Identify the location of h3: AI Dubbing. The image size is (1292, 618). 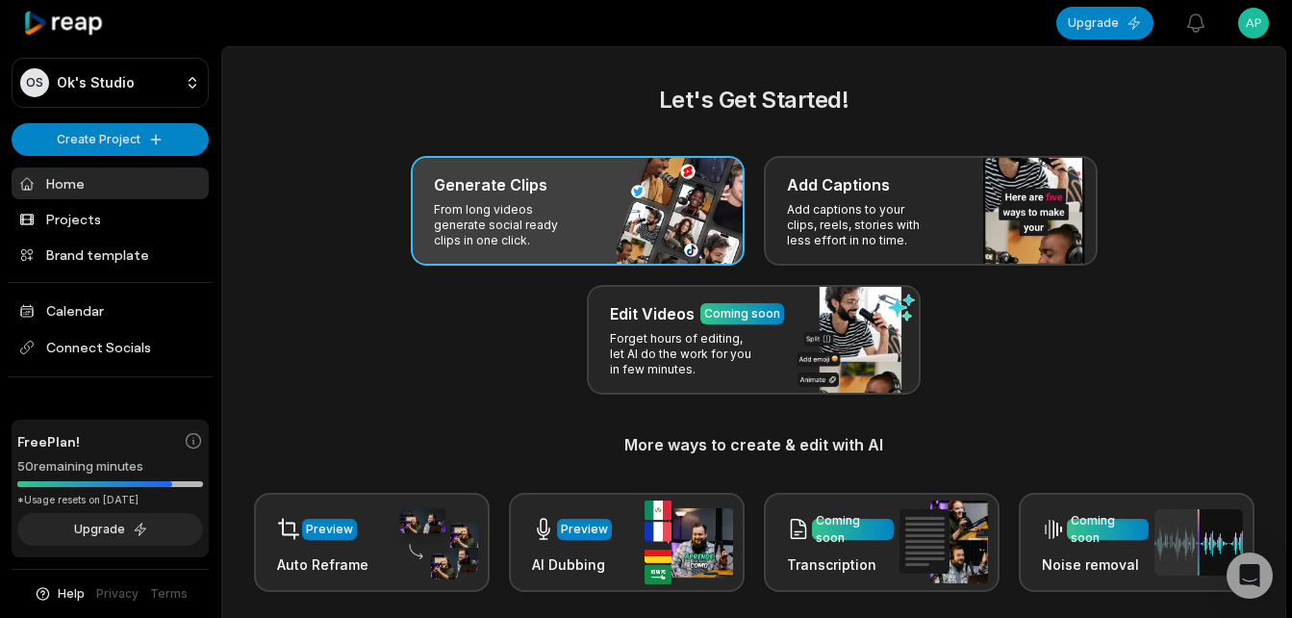
(572, 564).